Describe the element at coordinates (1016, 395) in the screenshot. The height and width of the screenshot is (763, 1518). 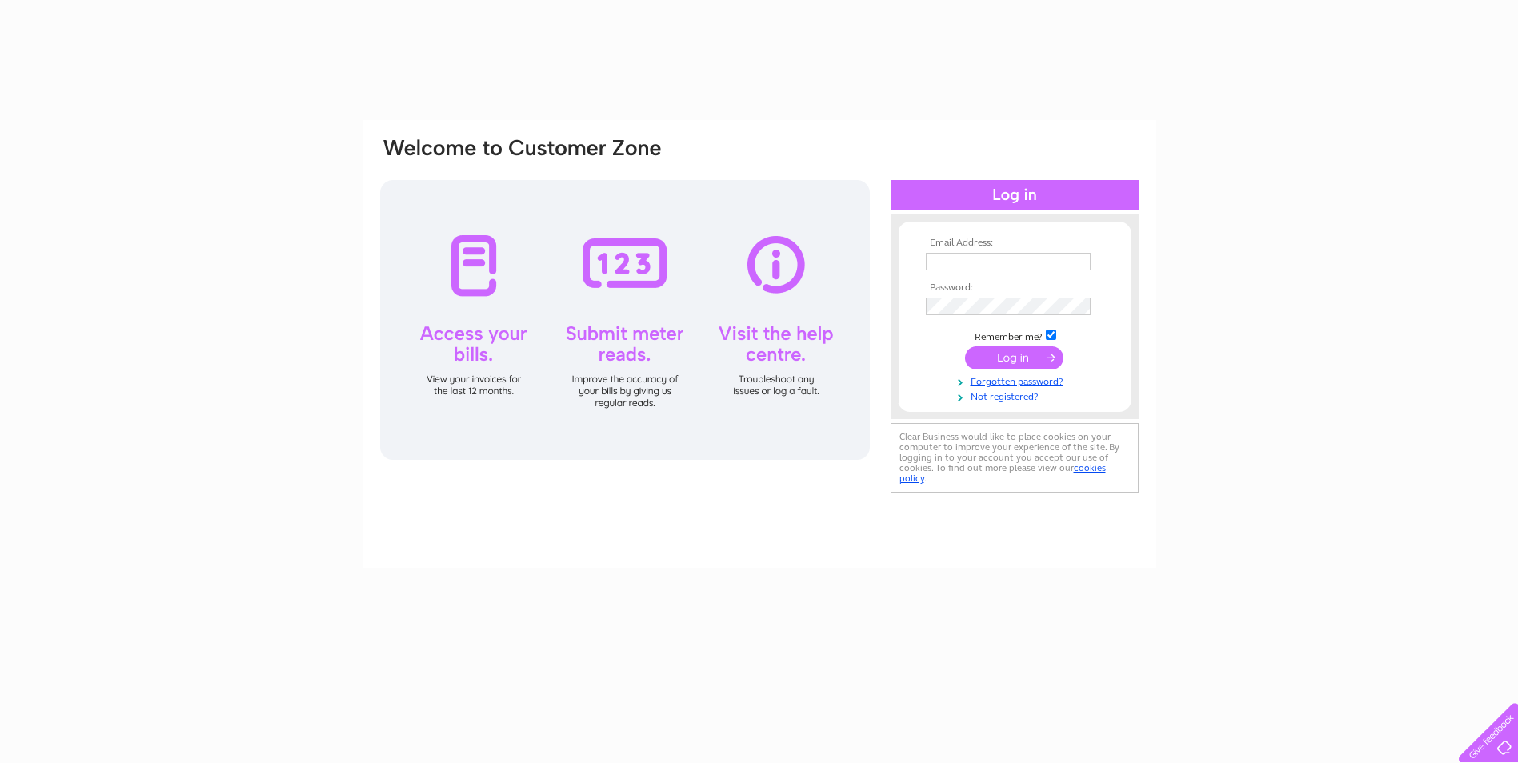
I see `a: Not registered?` at that location.